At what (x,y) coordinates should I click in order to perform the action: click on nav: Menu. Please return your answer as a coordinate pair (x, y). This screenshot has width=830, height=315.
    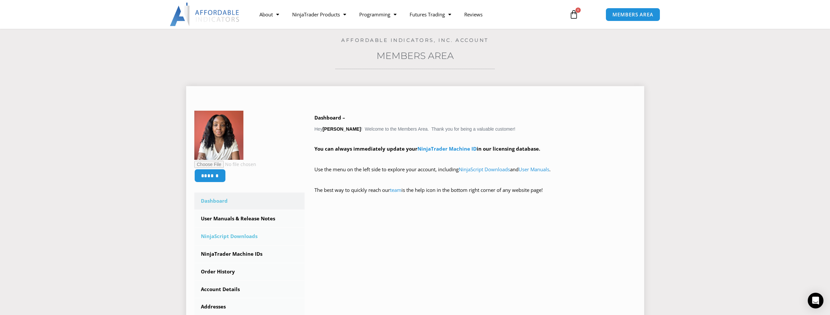
    Looking at the image, I should click on (407, 14).